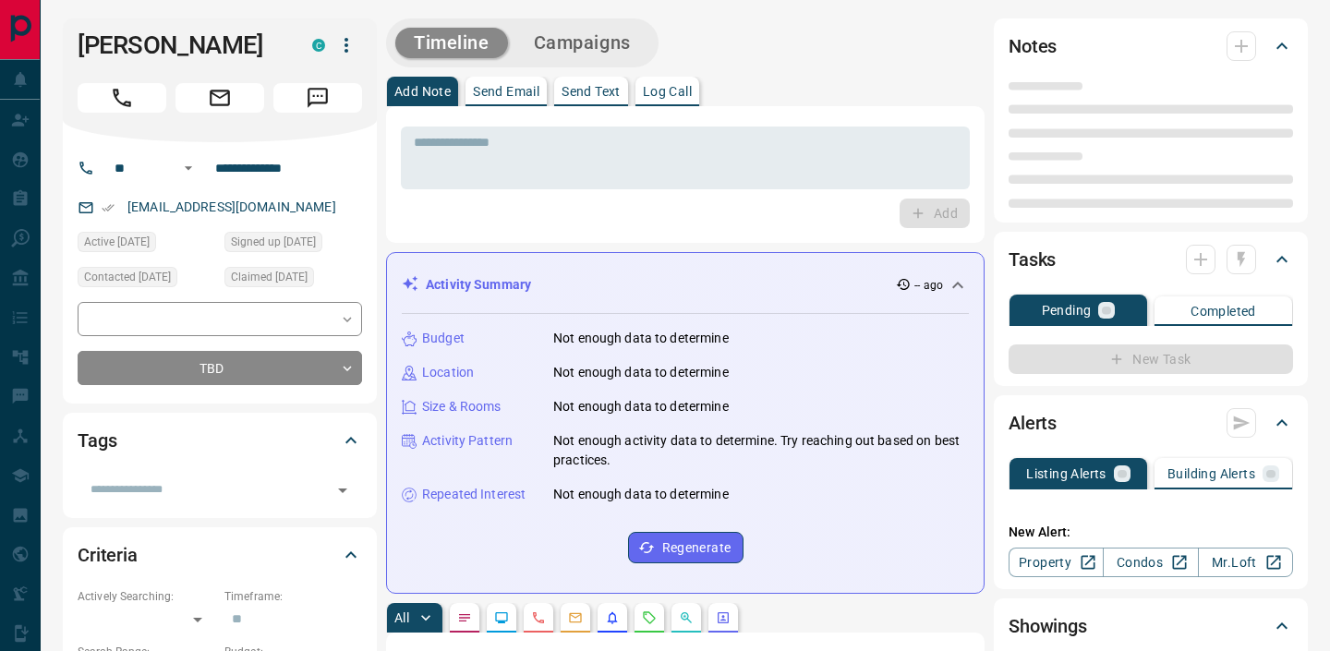 This screenshot has width=1330, height=651. I want to click on button: Regenerate, so click(685, 548).